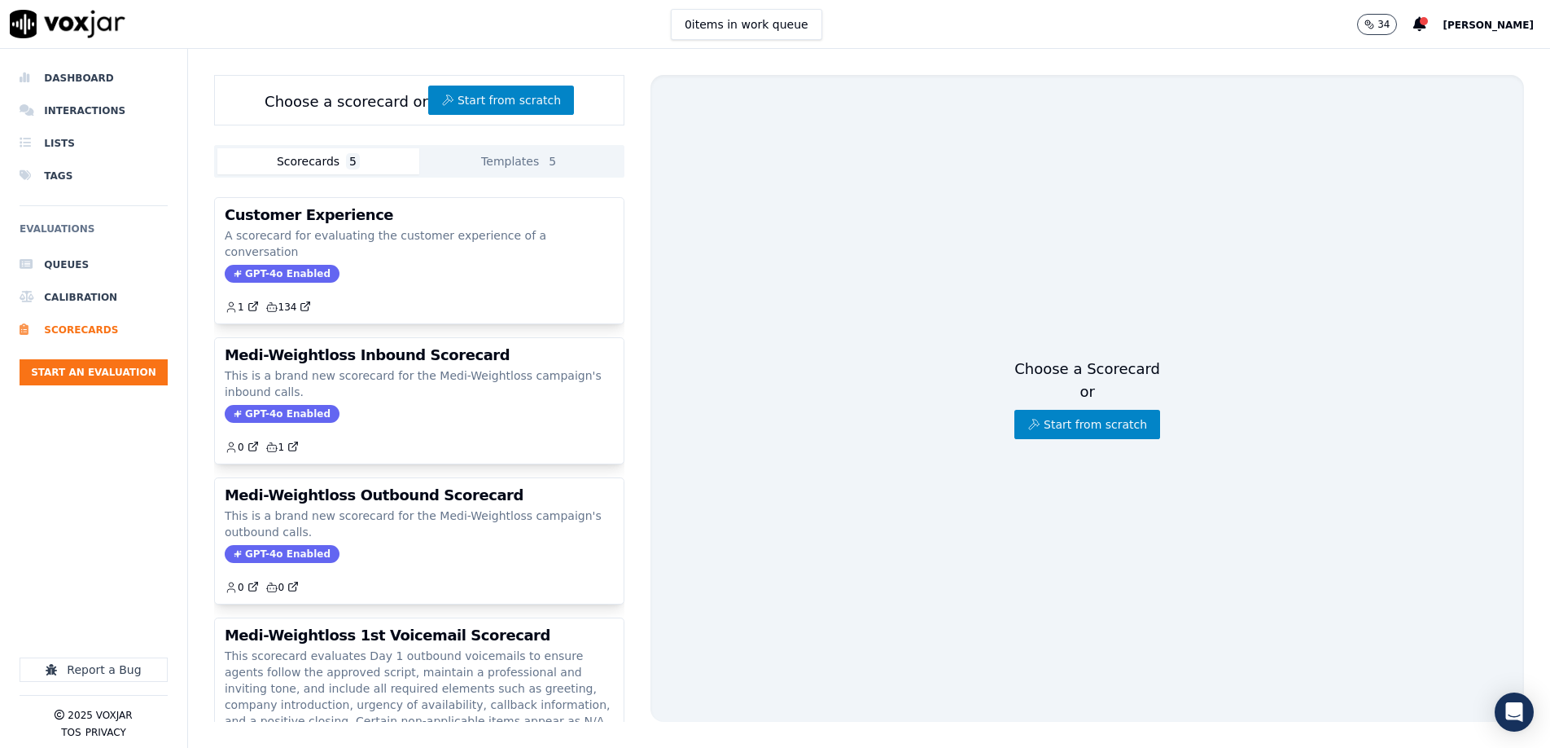  I want to click on button: 0items in work queue, so click(747, 24).